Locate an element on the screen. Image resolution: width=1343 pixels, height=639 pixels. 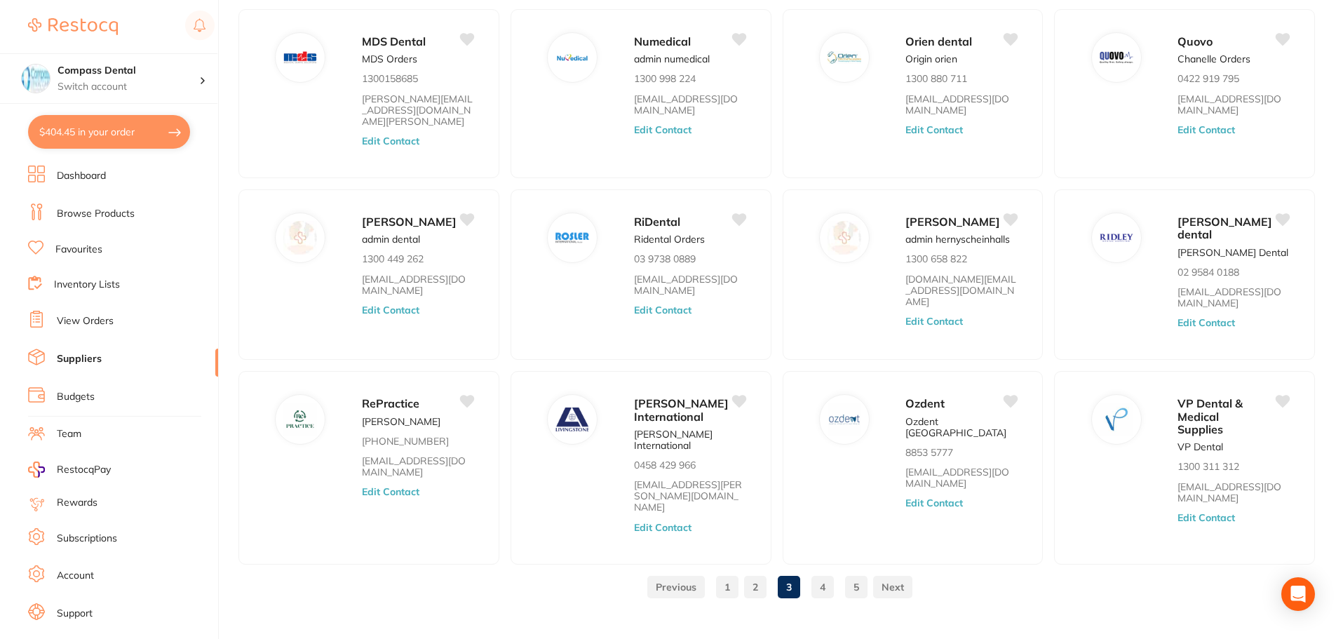
span: RePractice is located at coordinates (391, 403).